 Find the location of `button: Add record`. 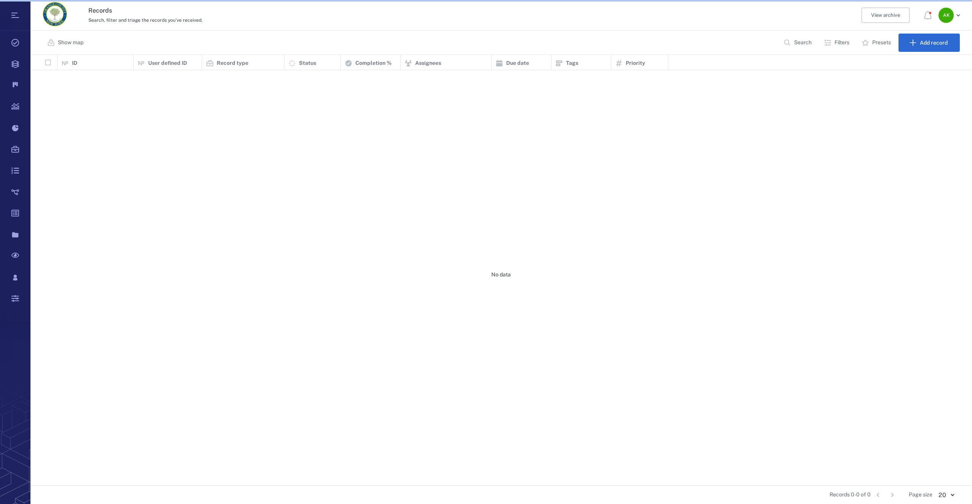

button: Add record is located at coordinates (929, 43).